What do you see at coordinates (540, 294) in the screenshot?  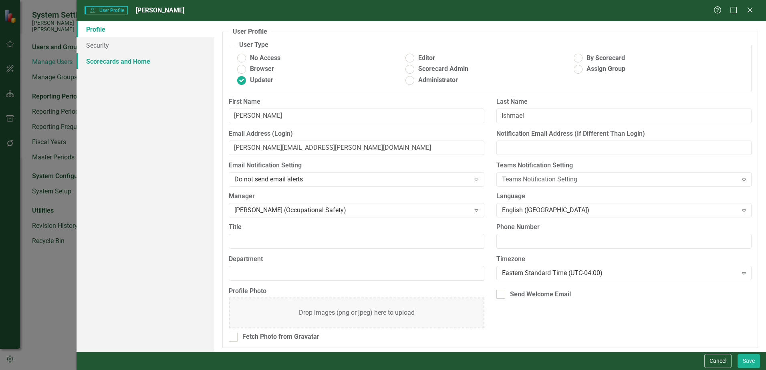 I see `div: Send Welcome Email` at bounding box center [540, 294].